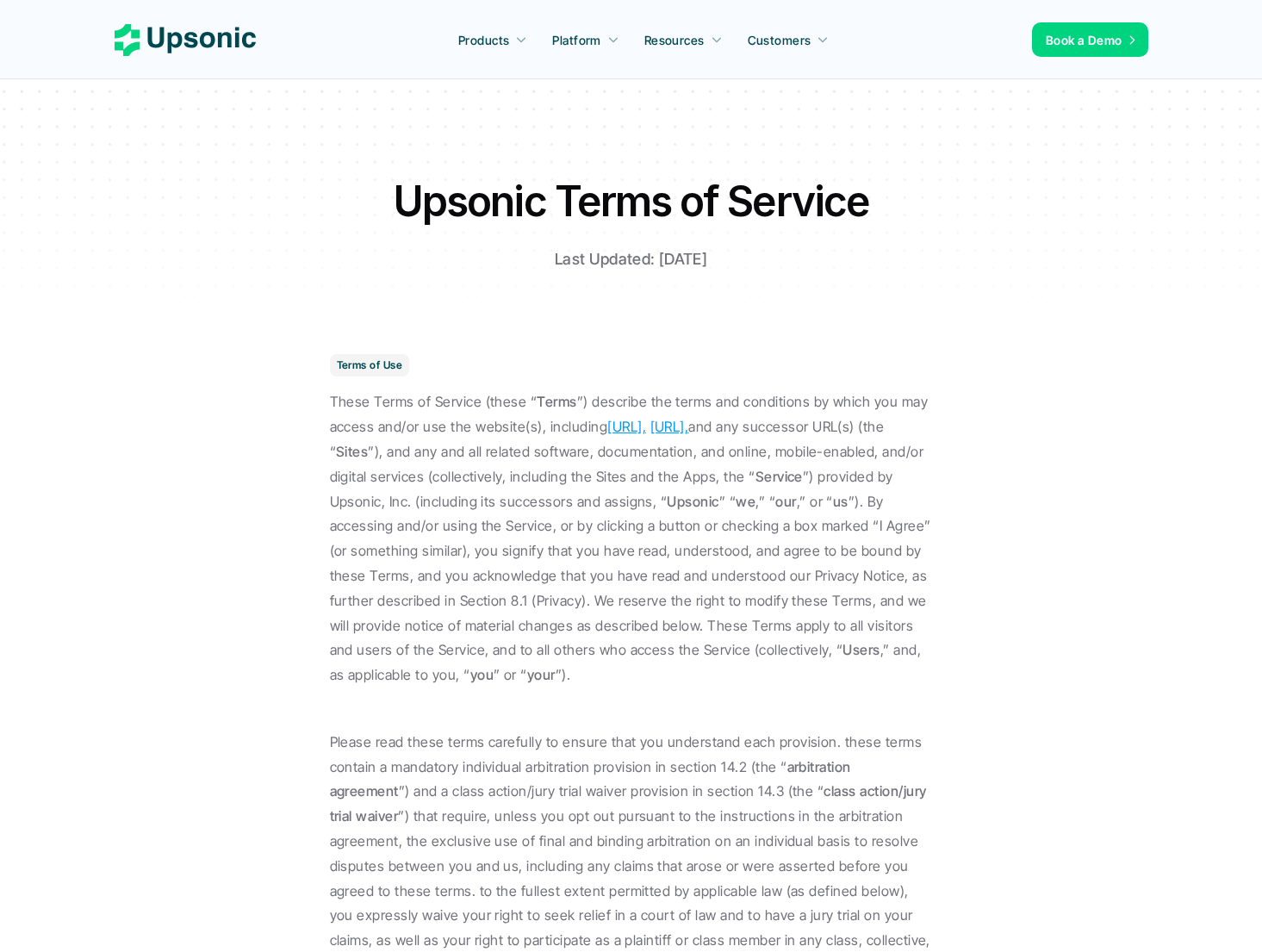 The width and height of the screenshot is (1262, 952). I want to click on p: These Terms of Service (these “ ”) describe the terms and conditions by which you may access and/..., so click(631, 539).